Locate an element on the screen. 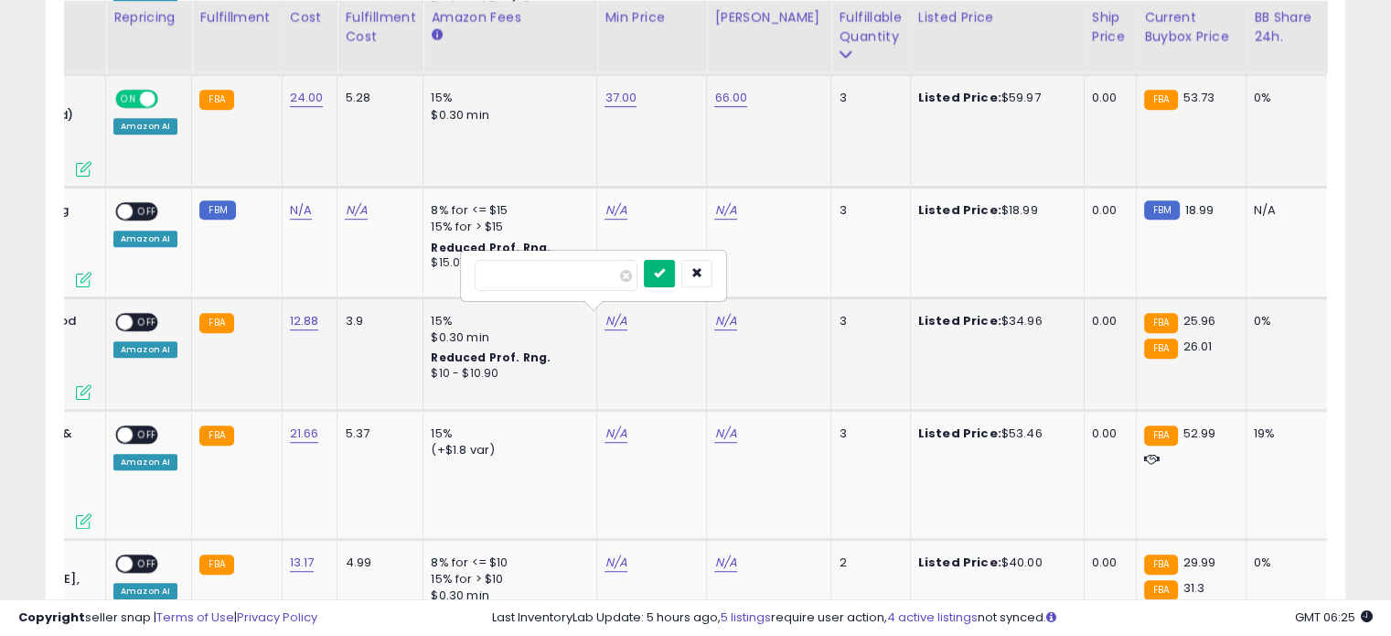  div: $18.99 is located at coordinates (994, 210).